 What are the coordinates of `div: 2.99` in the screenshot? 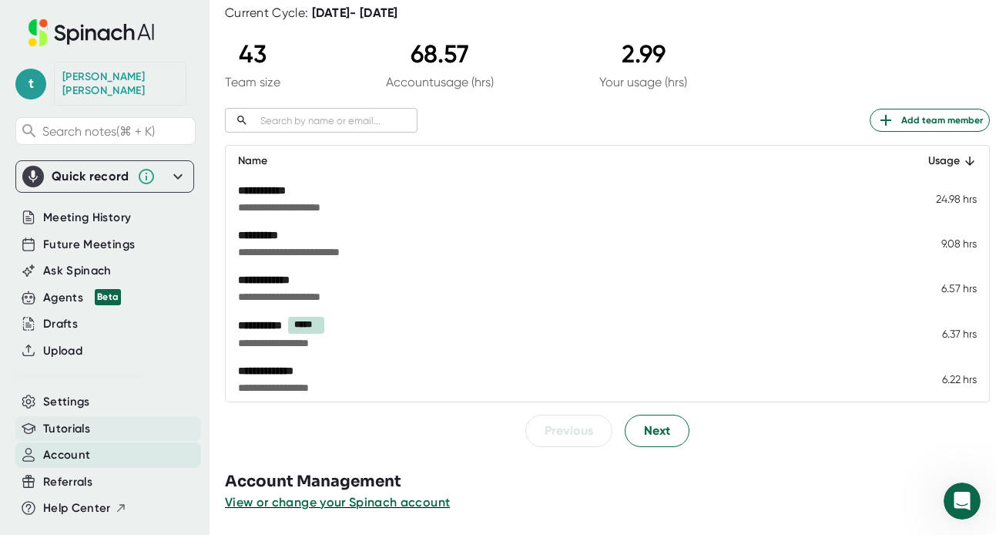 It's located at (643, 54).